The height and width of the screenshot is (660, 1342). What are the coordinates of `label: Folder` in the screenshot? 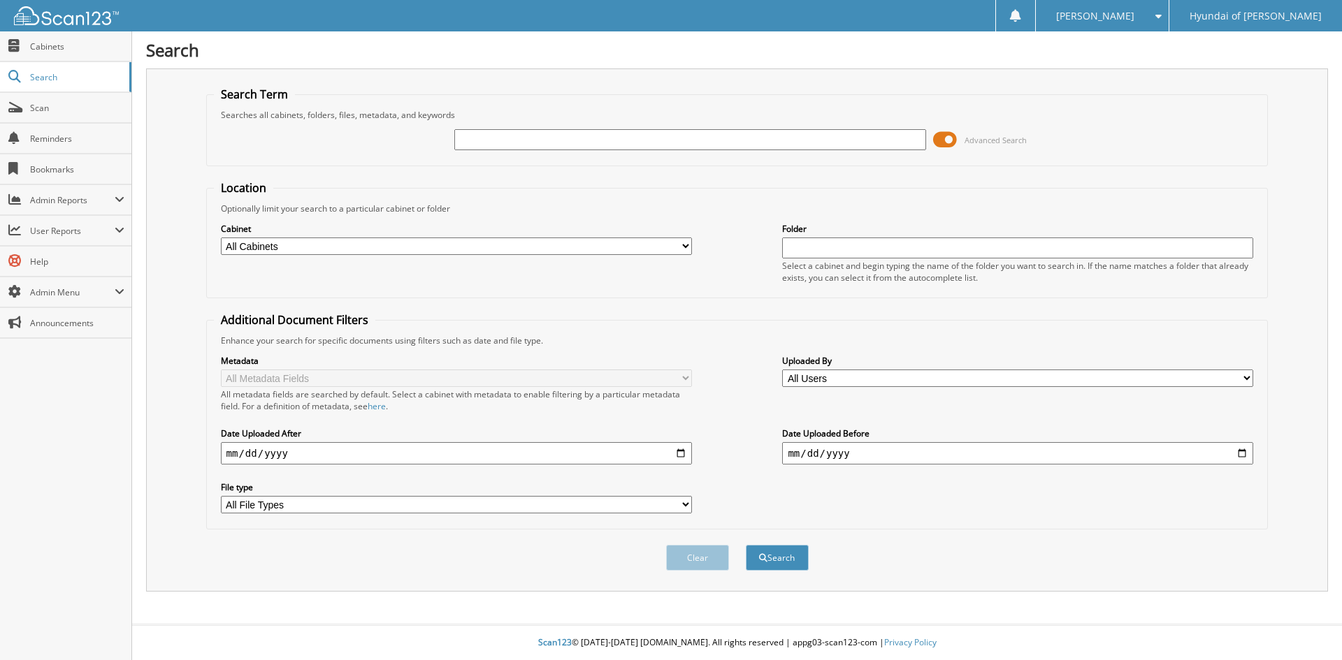 It's located at (1017, 228).